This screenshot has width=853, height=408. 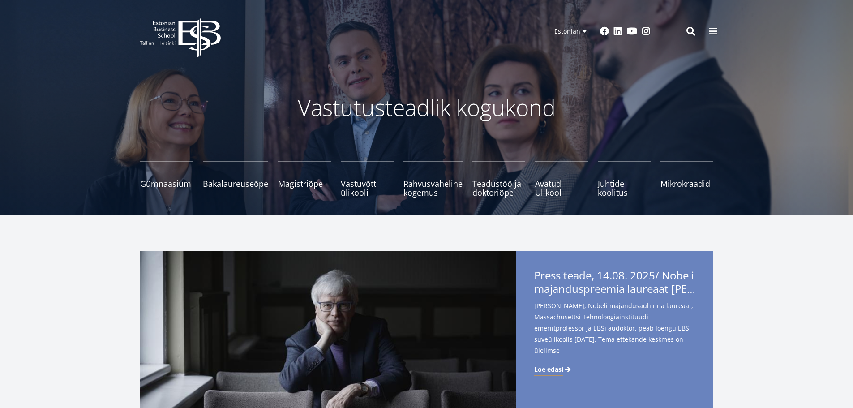 What do you see at coordinates (615, 283) in the screenshot?
I see `span: Pressiteade, 14.08. 2025/ Nobeli` at bounding box center [615, 283].